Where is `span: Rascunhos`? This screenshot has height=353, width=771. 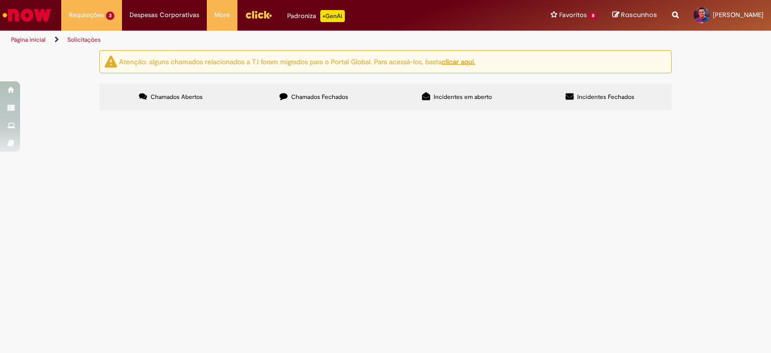 span: Rascunhos is located at coordinates (639, 15).